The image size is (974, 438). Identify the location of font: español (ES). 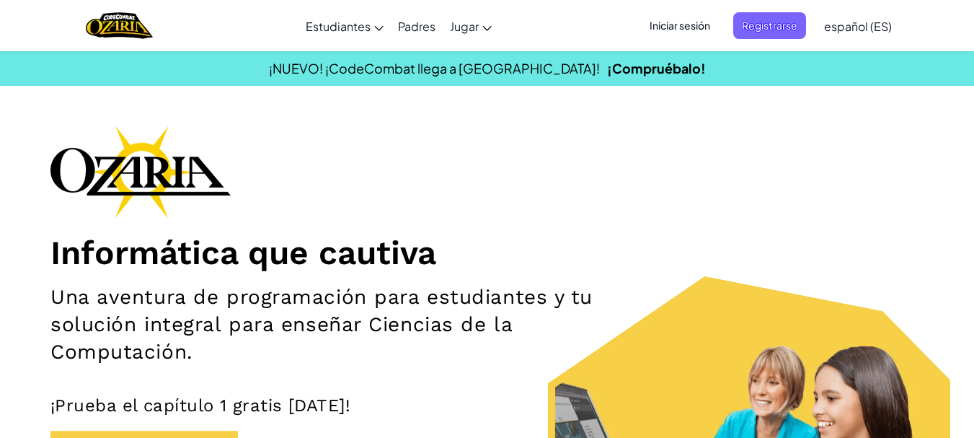
(858, 26).